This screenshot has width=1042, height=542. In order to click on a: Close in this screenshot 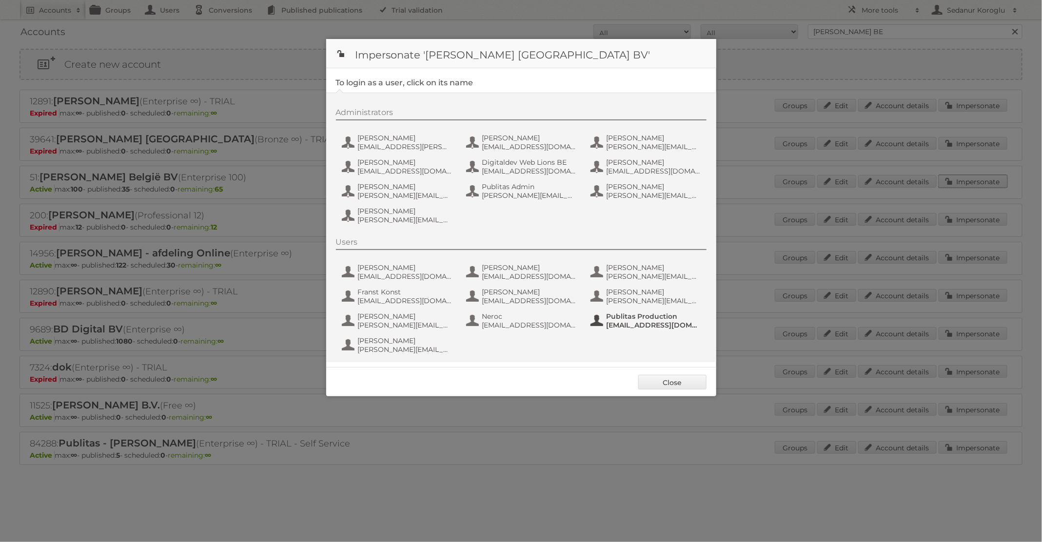, I will do `click(673, 382)`.